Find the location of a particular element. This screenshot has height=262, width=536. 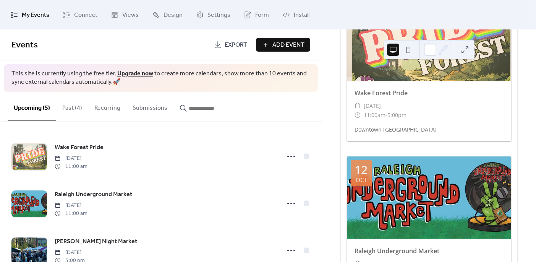

button: Add Event is located at coordinates (283, 45).